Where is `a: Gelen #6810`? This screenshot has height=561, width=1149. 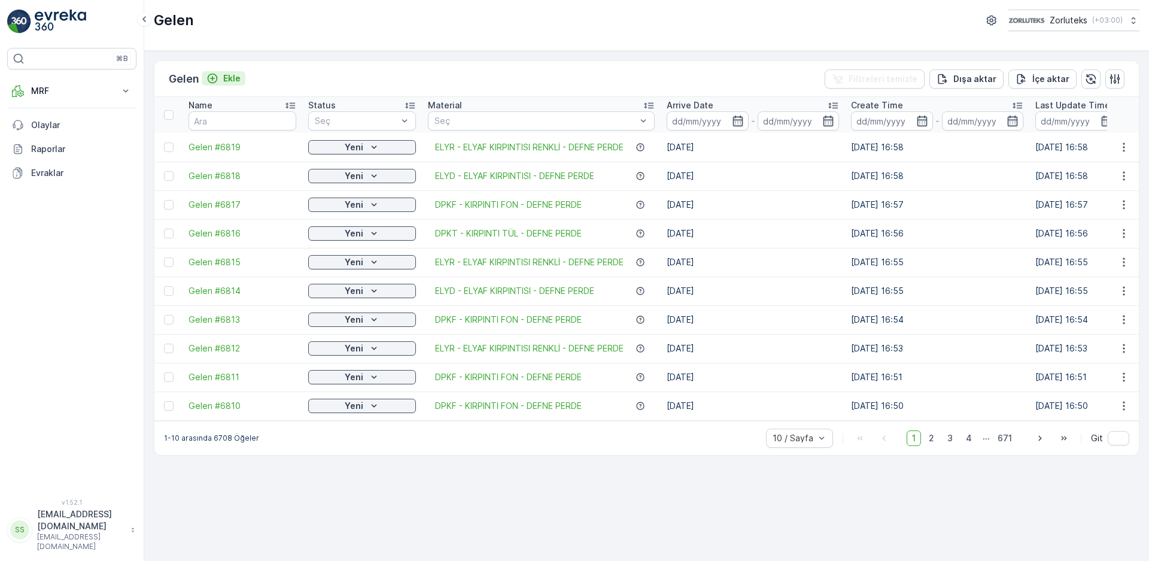
a: Gelen #6810 is located at coordinates (242, 406).